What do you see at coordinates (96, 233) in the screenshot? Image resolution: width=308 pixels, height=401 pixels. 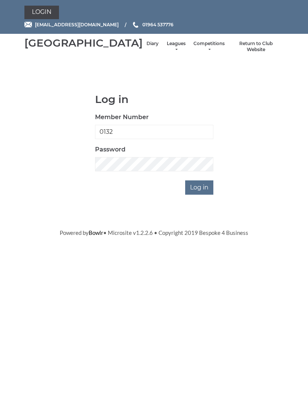 I see `a: Bowlr` at bounding box center [96, 233].